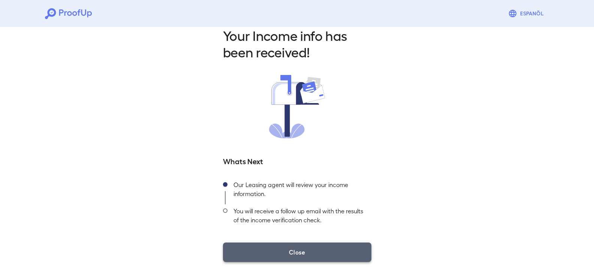  Describe the element at coordinates (297, 252) in the screenshot. I see `button: Close` at that location.